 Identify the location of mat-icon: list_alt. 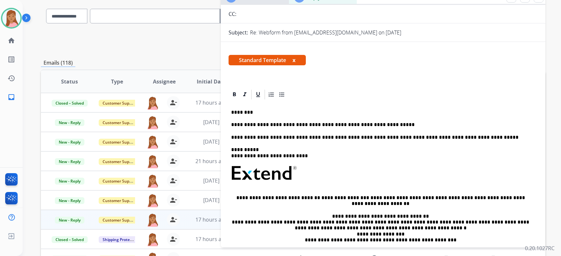
(11, 59).